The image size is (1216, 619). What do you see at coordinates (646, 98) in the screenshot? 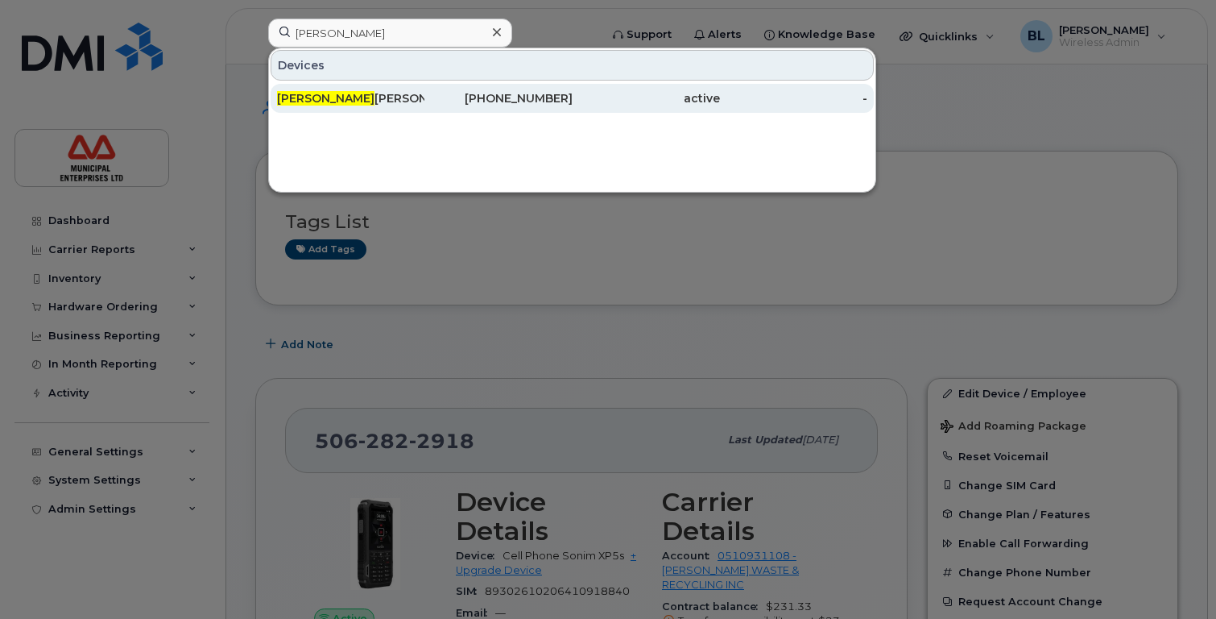
I see `div: active` at bounding box center [646, 98].